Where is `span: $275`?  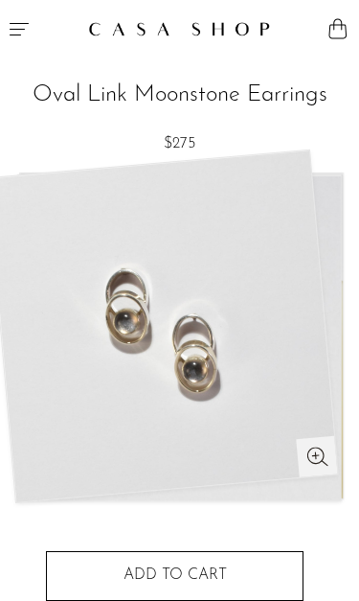 span: $275 is located at coordinates (179, 144).